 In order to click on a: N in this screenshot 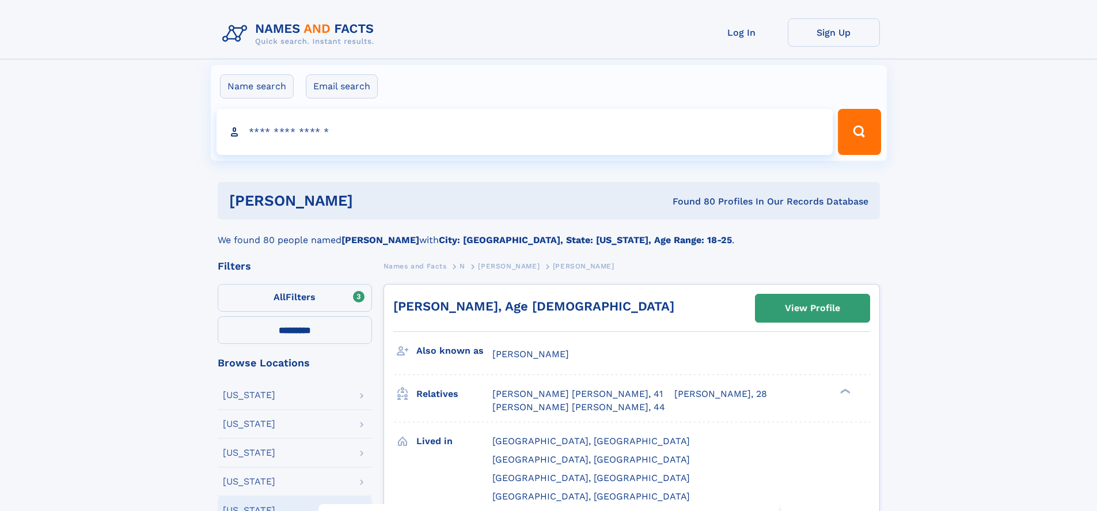, I will do `click(462, 266)`.